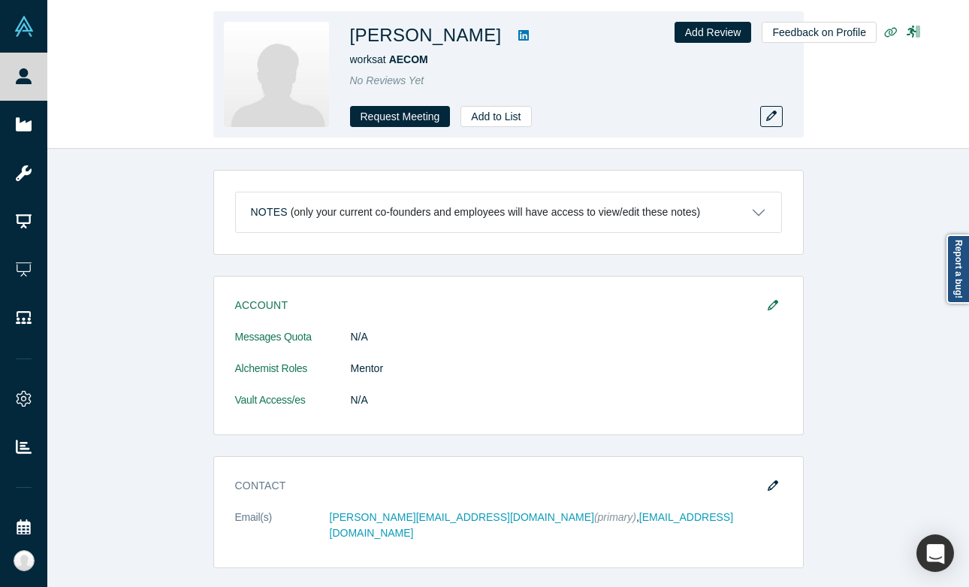  What do you see at coordinates (409, 59) in the screenshot?
I see `a: AECOM` at bounding box center [409, 59].